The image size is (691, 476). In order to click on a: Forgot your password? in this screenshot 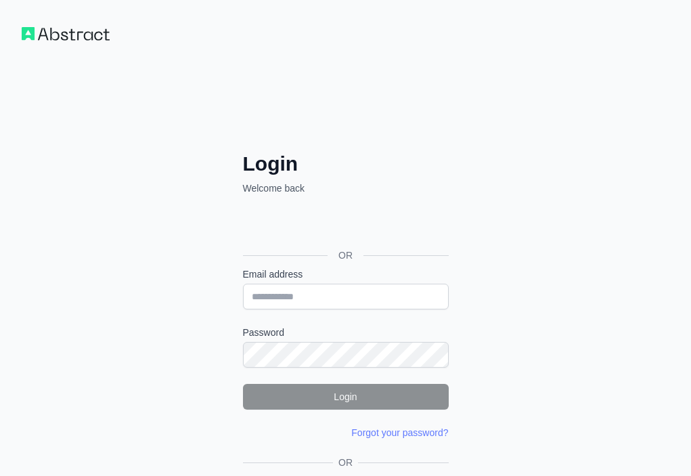, I will do `click(399, 433)`.